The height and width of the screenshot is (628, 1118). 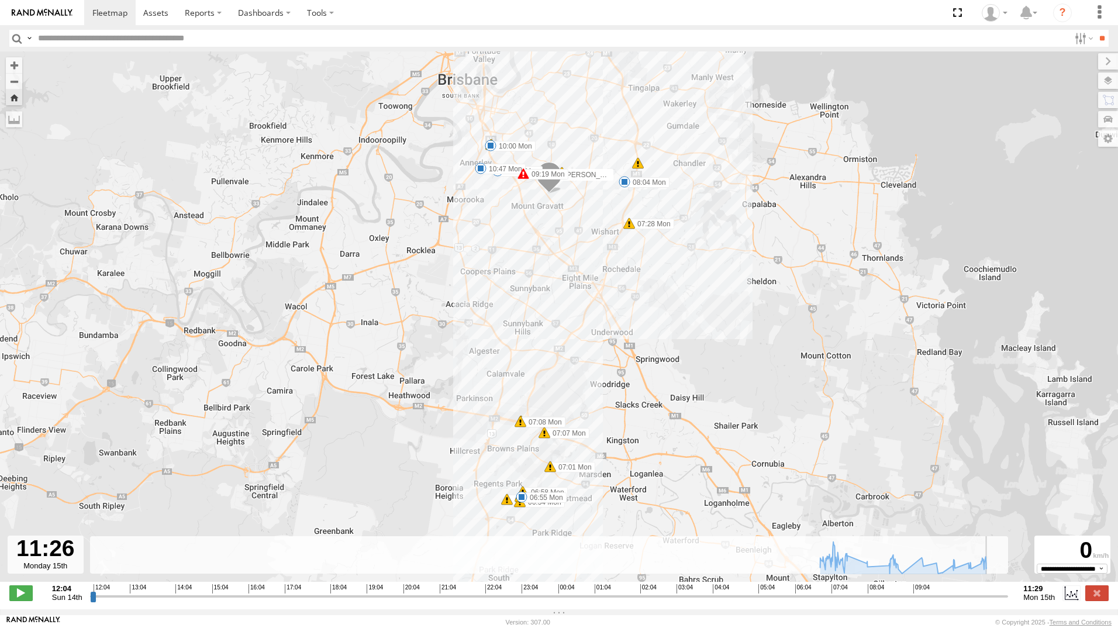 I want to click on button: Zoom in, so click(x=14, y=65).